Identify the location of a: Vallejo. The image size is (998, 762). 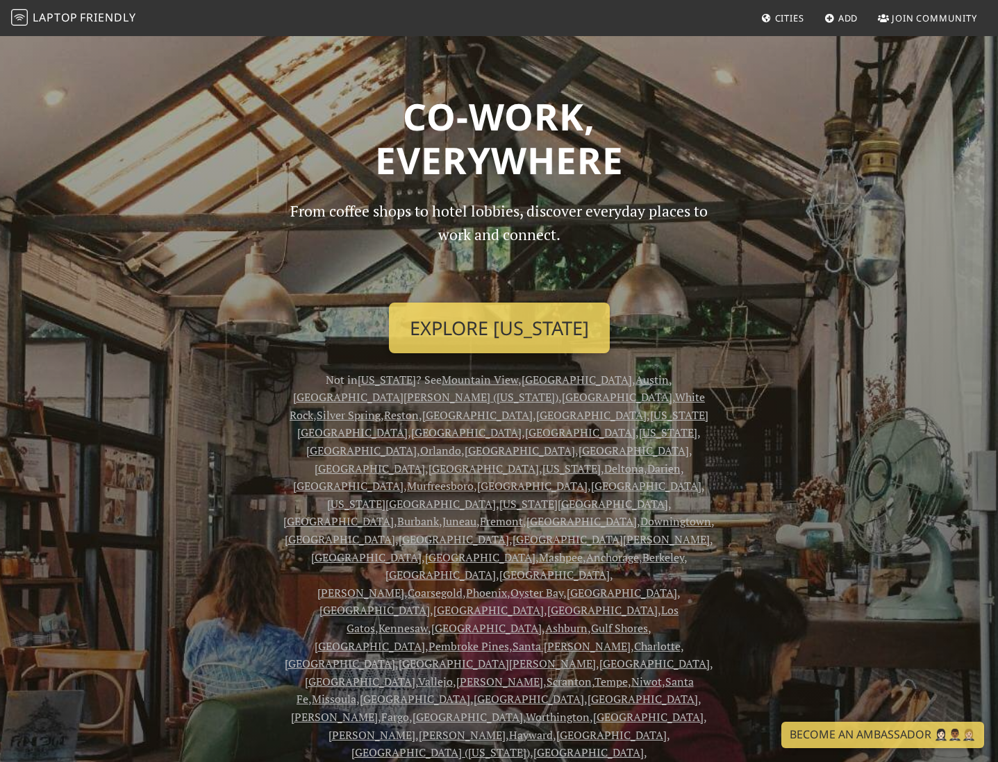
(435, 682).